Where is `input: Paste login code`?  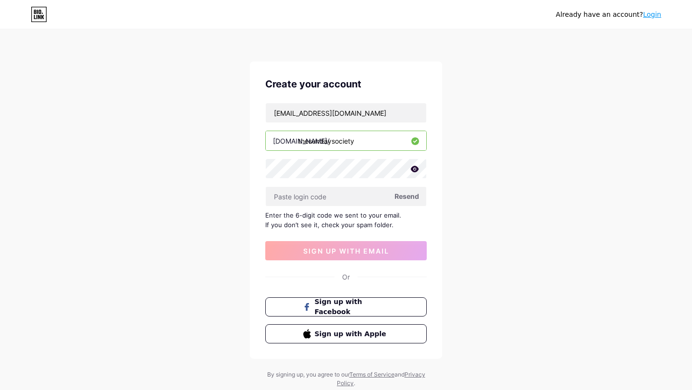
input: Paste login code is located at coordinates (346, 197).